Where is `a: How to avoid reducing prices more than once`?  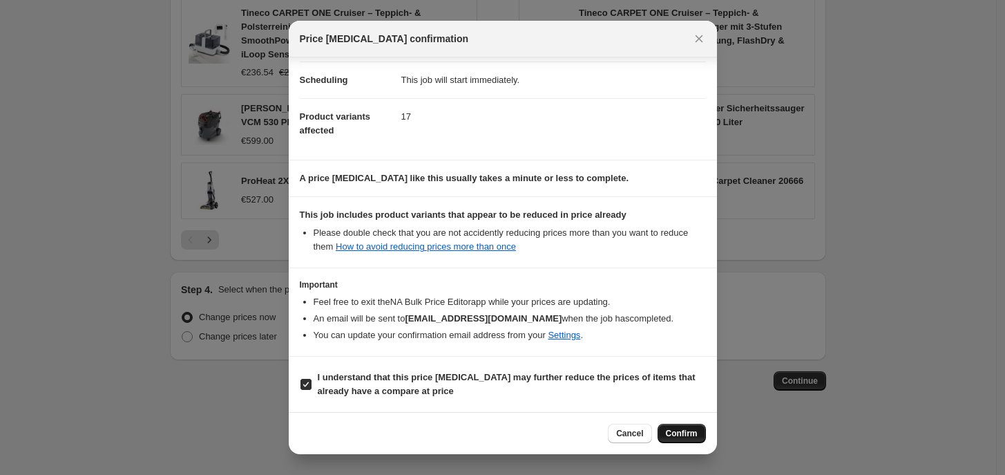
a: How to avoid reducing prices more than once is located at coordinates (426, 246).